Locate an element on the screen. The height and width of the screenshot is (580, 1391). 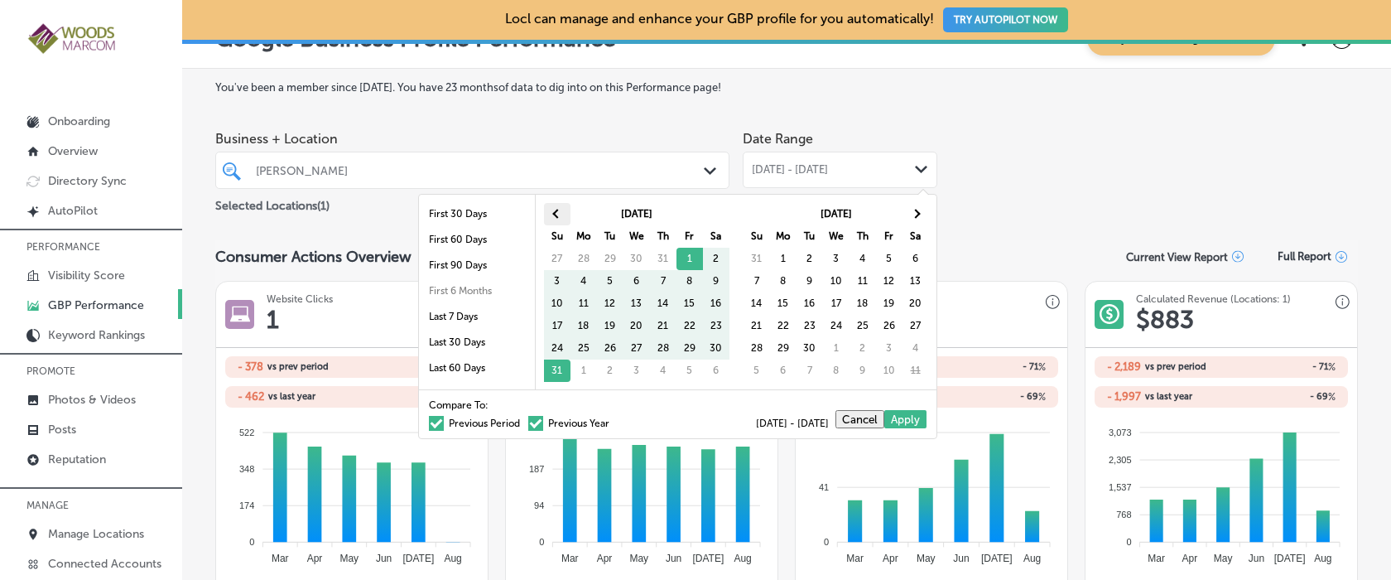
td: 25 is located at coordinates (584, 348).